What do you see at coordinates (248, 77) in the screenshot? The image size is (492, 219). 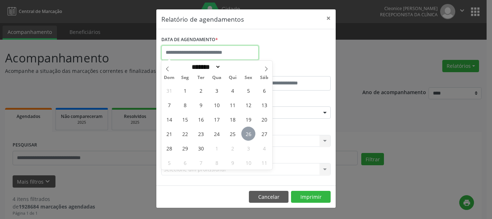 I see `span: Sex` at bounding box center [248, 77].